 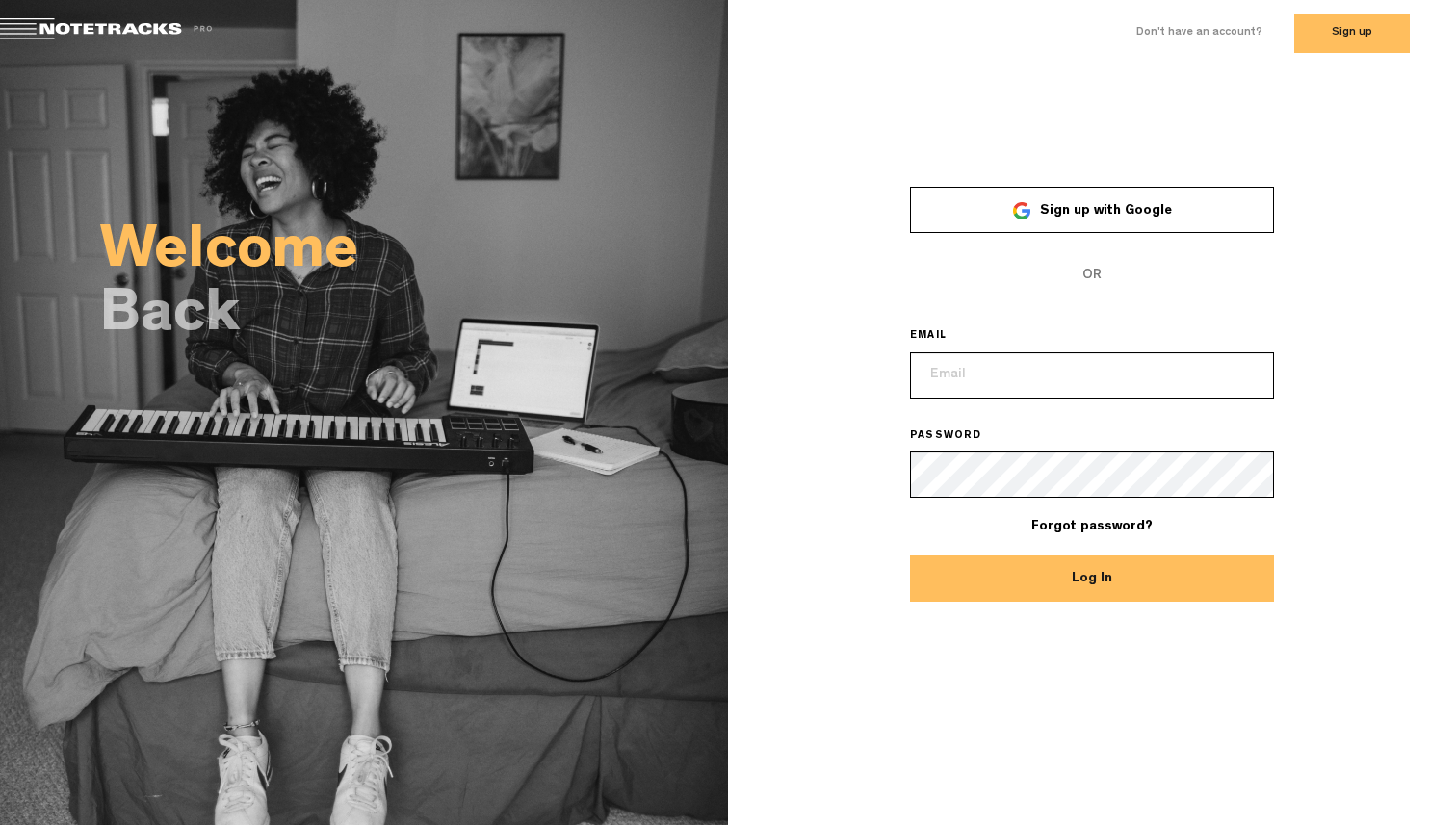 I want to click on a: Forgot password?, so click(x=1092, y=527).